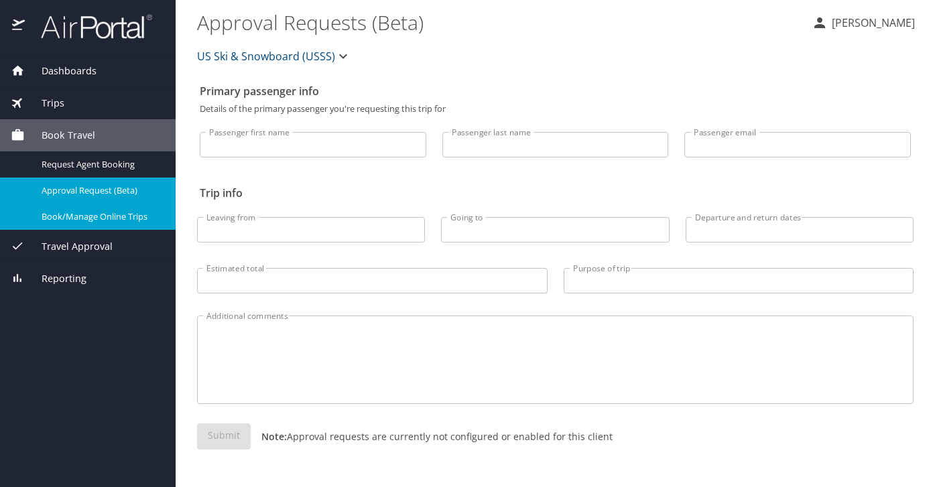  I want to click on h1: Approval Requests (Beta), so click(499, 22).